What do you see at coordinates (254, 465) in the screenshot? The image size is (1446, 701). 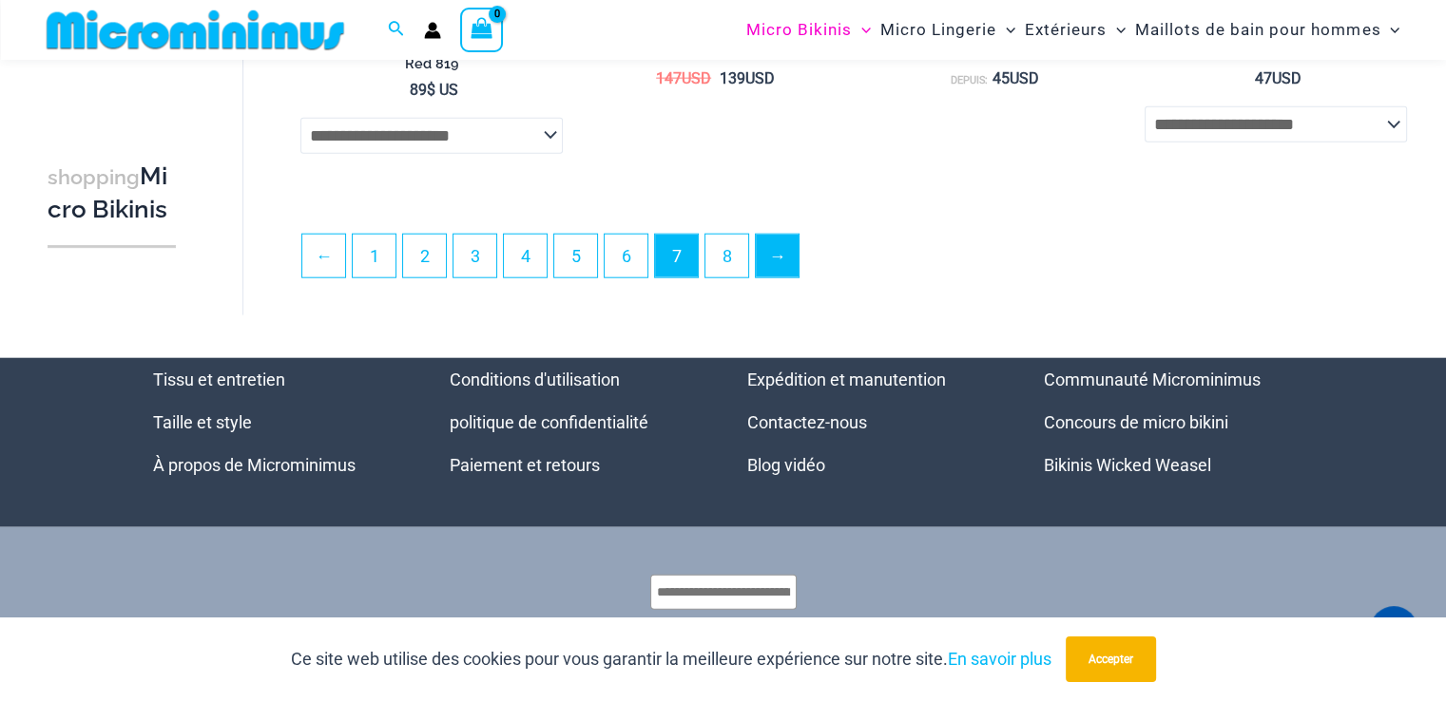 I see `a: À propos de Microminimus` at bounding box center [254, 465].